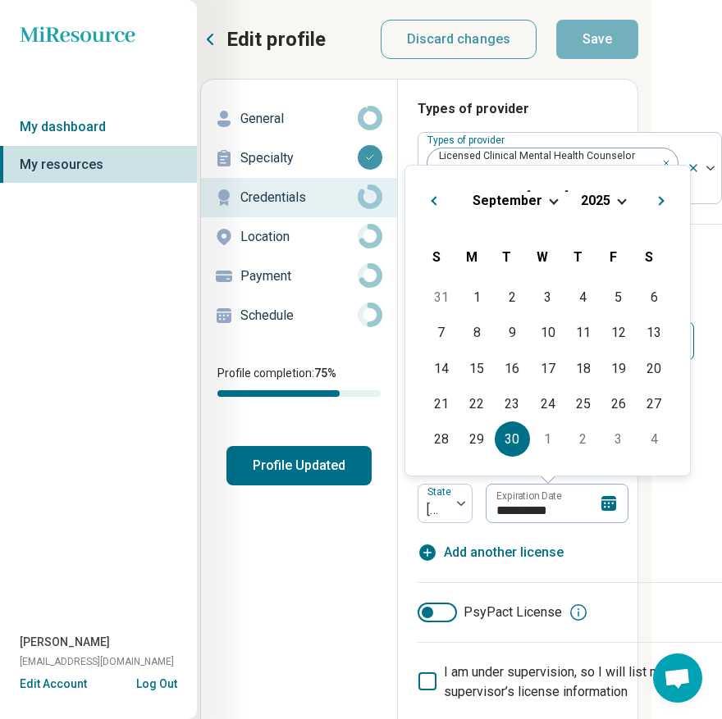 This screenshot has height=719, width=722. Describe the element at coordinates (299, 381) in the screenshot. I see `div: Profile completion:` at that location.